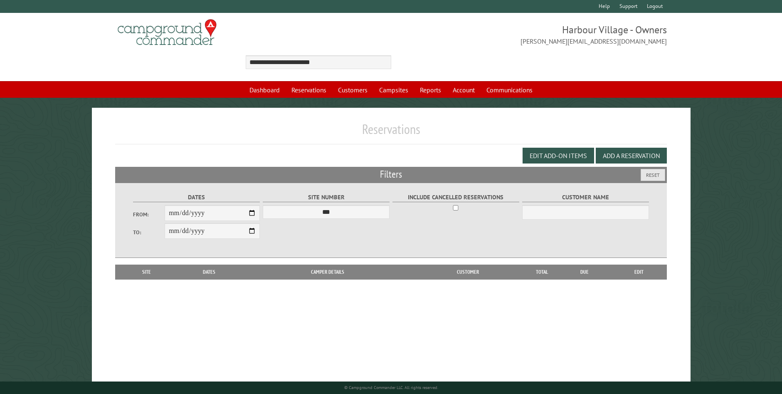 This screenshot has height=394, width=782. Describe the element at coordinates (638, 272) in the screenshot. I see `th: Edit` at that location.